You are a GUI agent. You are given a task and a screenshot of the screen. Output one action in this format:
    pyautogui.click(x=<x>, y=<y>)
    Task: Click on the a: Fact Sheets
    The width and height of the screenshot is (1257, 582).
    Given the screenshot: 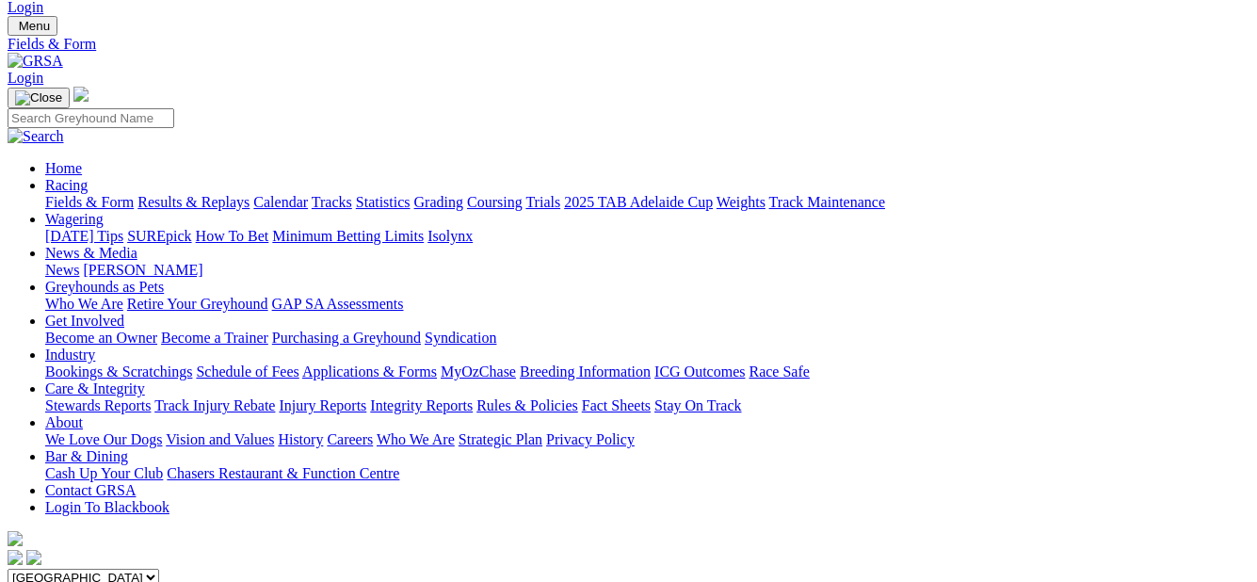 What is the action you would take?
    pyautogui.click(x=616, y=405)
    